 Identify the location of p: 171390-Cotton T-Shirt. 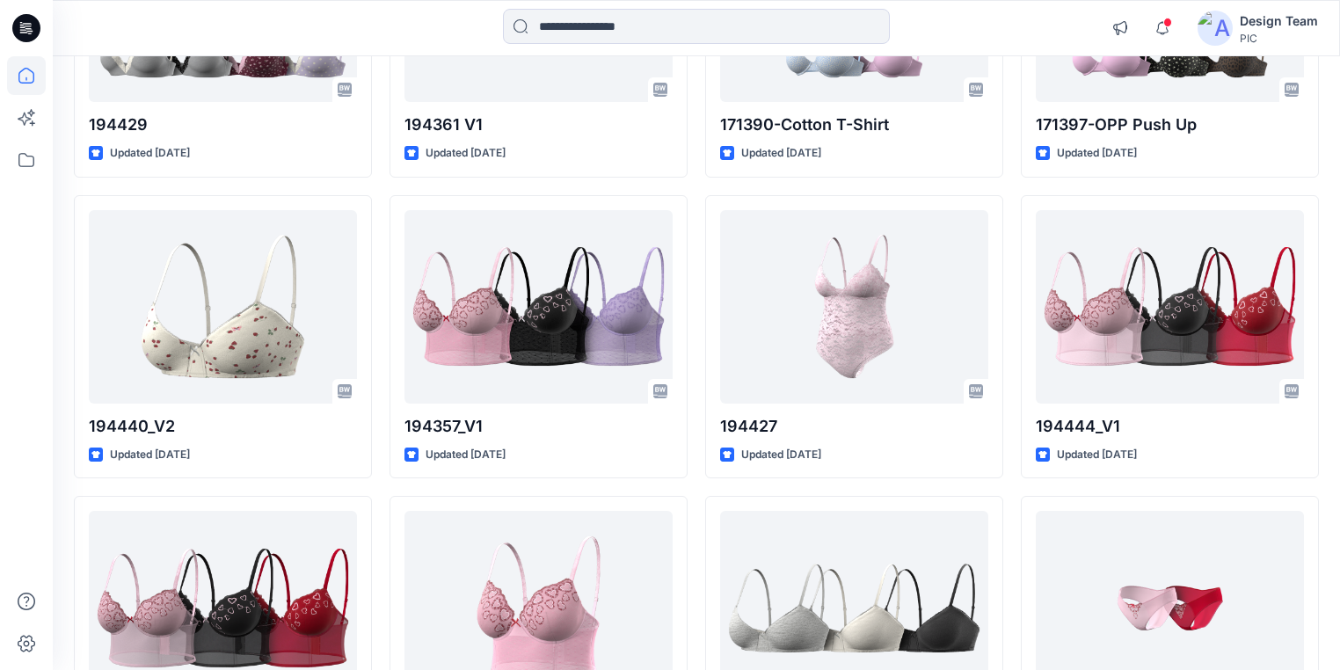
(854, 125).